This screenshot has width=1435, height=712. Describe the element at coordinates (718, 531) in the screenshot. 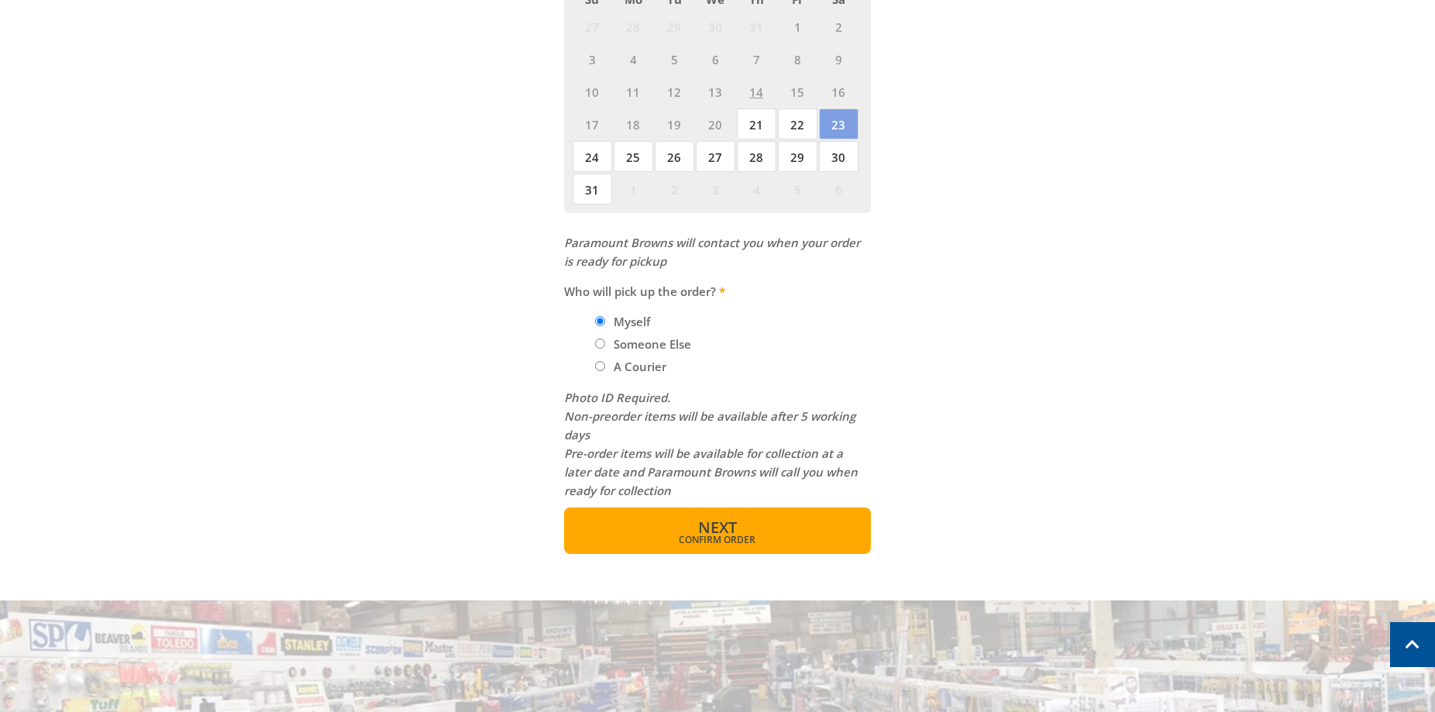

I see `button: Next Confirm order` at that location.